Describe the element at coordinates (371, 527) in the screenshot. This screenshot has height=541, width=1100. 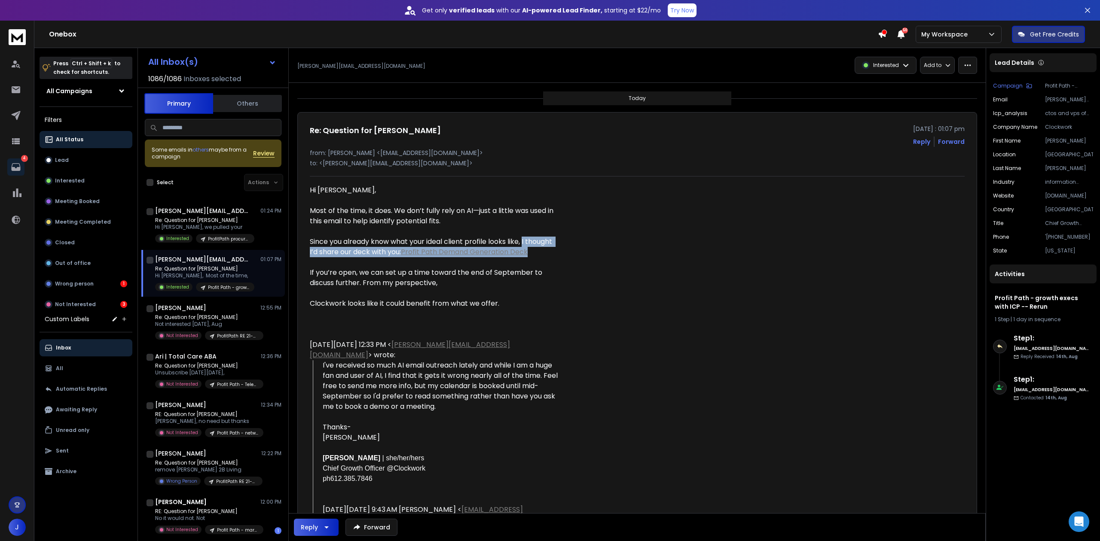
I see `button: Forward` at that location.